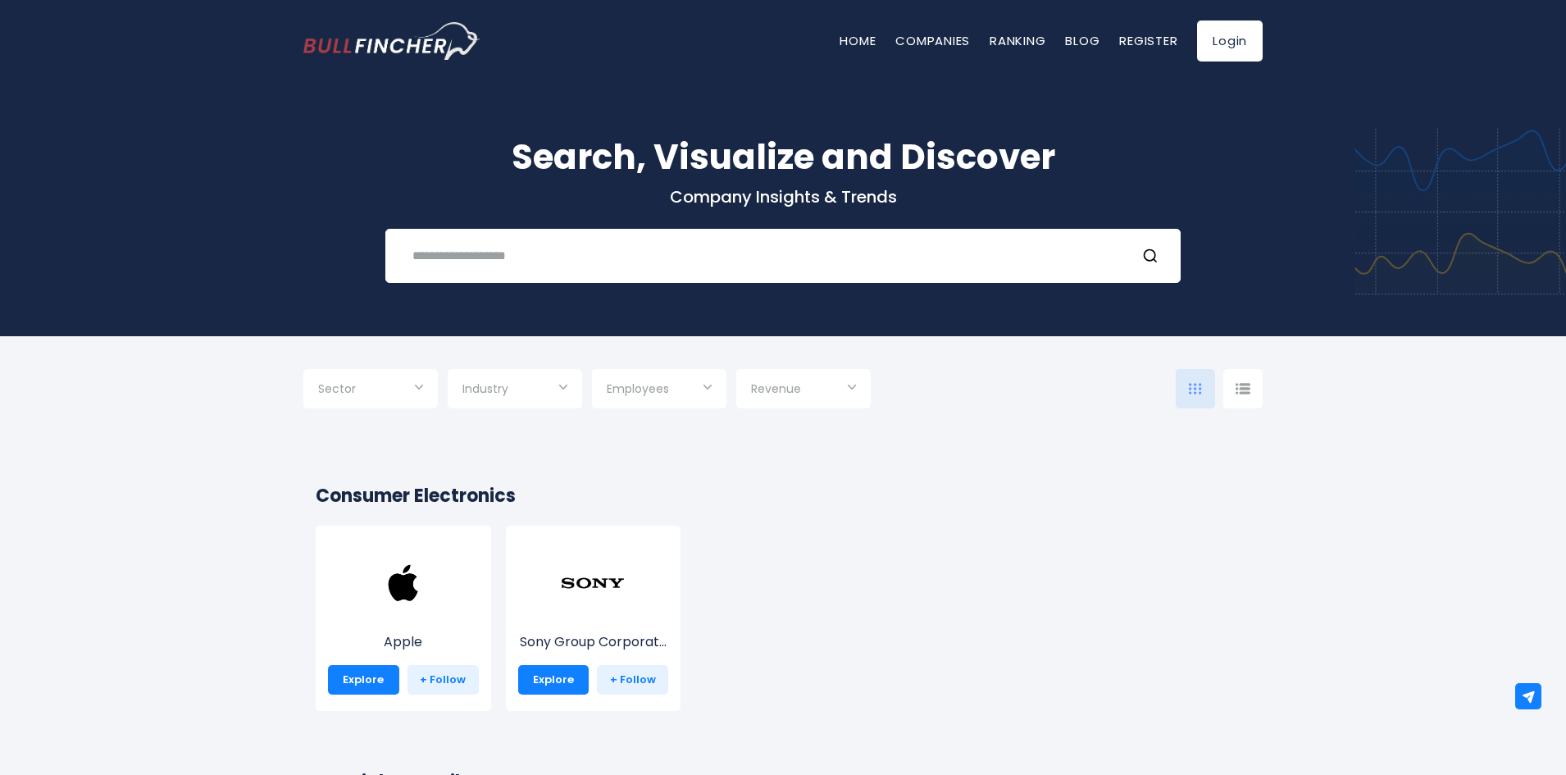 The image size is (1566, 775). What do you see at coordinates (932, 40) in the screenshot?
I see `a: Companies` at bounding box center [932, 40].